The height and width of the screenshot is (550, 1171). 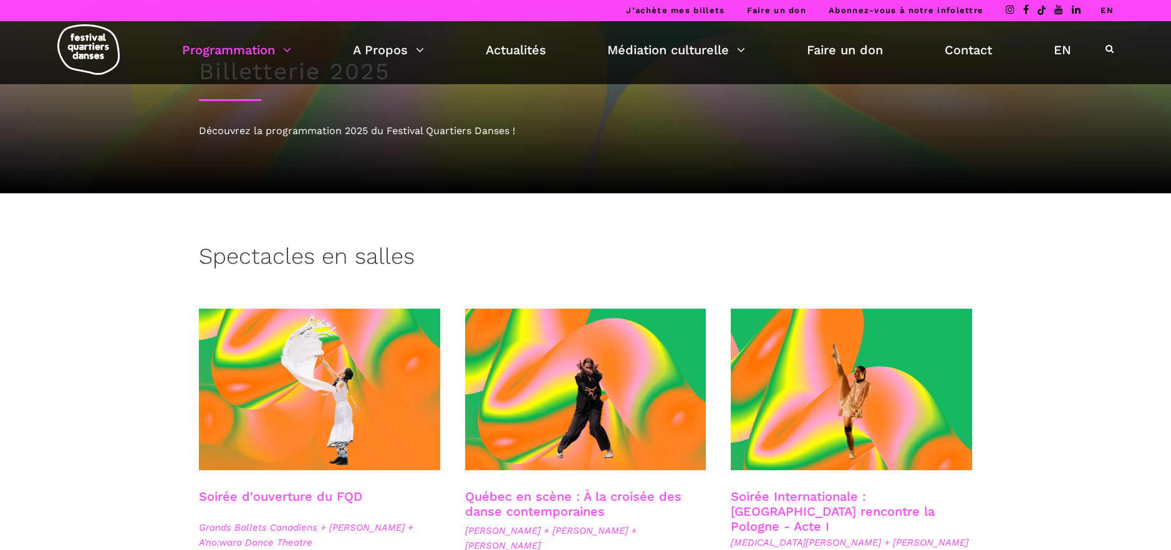 What do you see at coordinates (676, 50) in the screenshot?
I see `a: Médiation culturelle` at bounding box center [676, 50].